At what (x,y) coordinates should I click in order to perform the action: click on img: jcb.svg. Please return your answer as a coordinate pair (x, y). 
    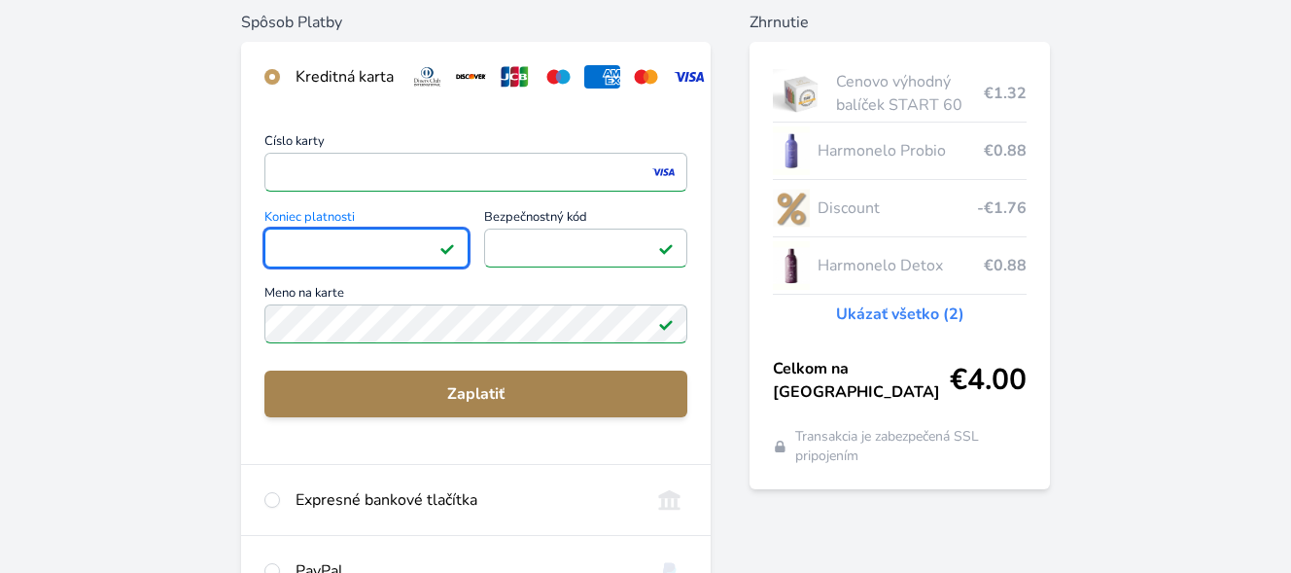
    Looking at the image, I should click on (514, 77).